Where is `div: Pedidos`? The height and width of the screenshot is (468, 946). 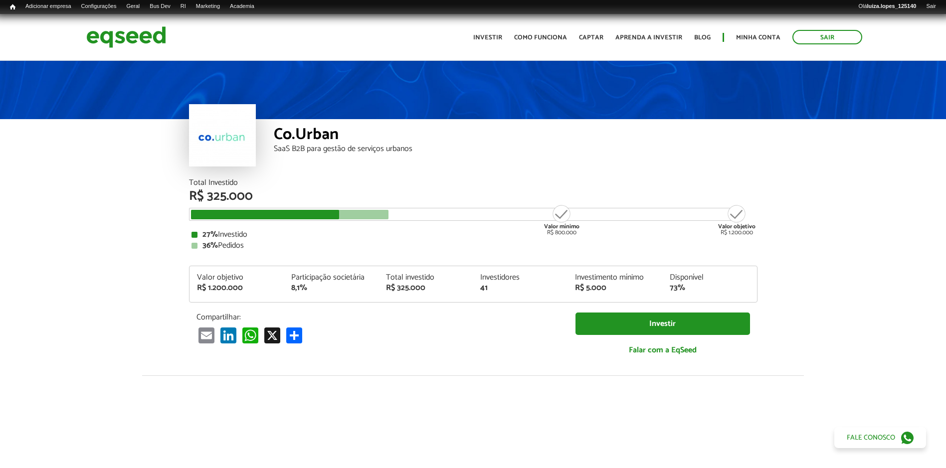 div: Pedidos is located at coordinates (473, 246).